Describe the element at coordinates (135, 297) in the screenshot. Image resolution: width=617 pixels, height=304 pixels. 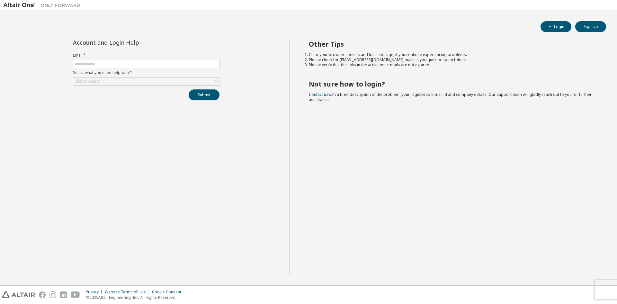
I see `p: © 2025 Altair Engineering, Inc. All Rights Reserved.` at that location.